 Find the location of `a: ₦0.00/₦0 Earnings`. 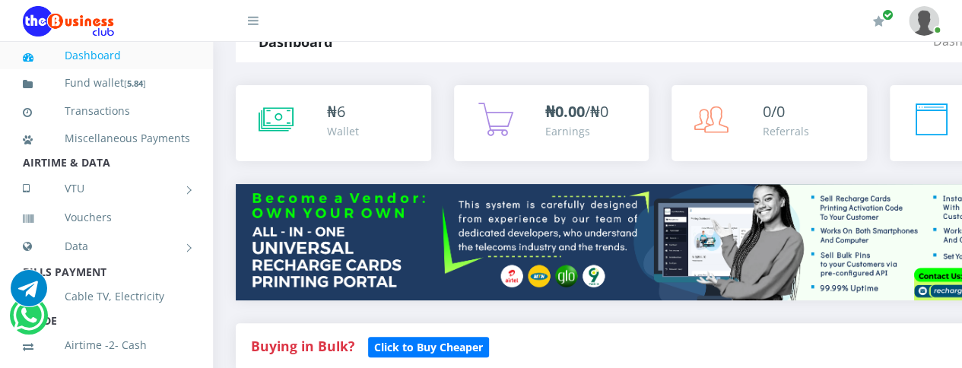

a: ₦0.00/₦0 Earnings is located at coordinates (551, 123).